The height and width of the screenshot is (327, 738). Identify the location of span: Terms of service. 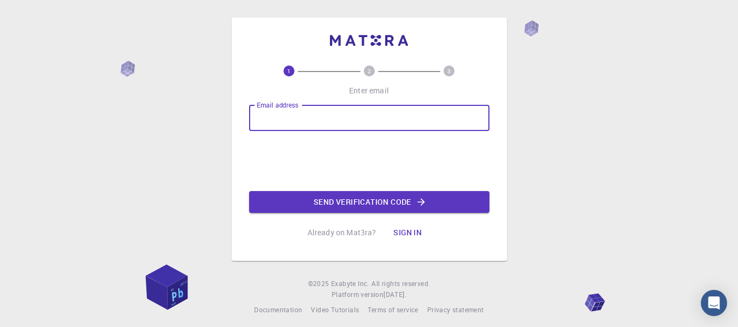
(393, 310).